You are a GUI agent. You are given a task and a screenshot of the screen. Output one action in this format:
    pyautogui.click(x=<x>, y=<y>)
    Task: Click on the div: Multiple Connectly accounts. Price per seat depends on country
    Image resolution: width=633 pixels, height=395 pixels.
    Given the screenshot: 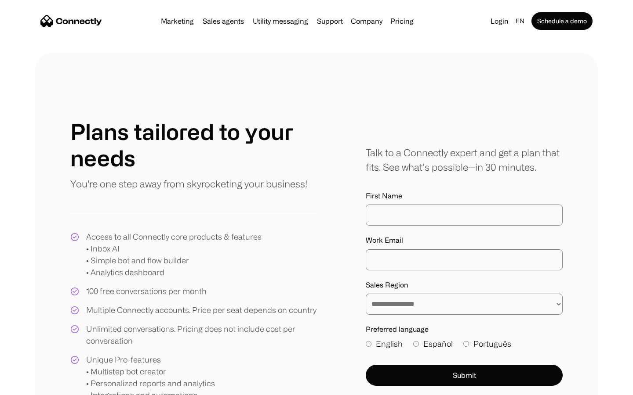 What is the action you would take?
    pyautogui.click(x=201, y=310)
    